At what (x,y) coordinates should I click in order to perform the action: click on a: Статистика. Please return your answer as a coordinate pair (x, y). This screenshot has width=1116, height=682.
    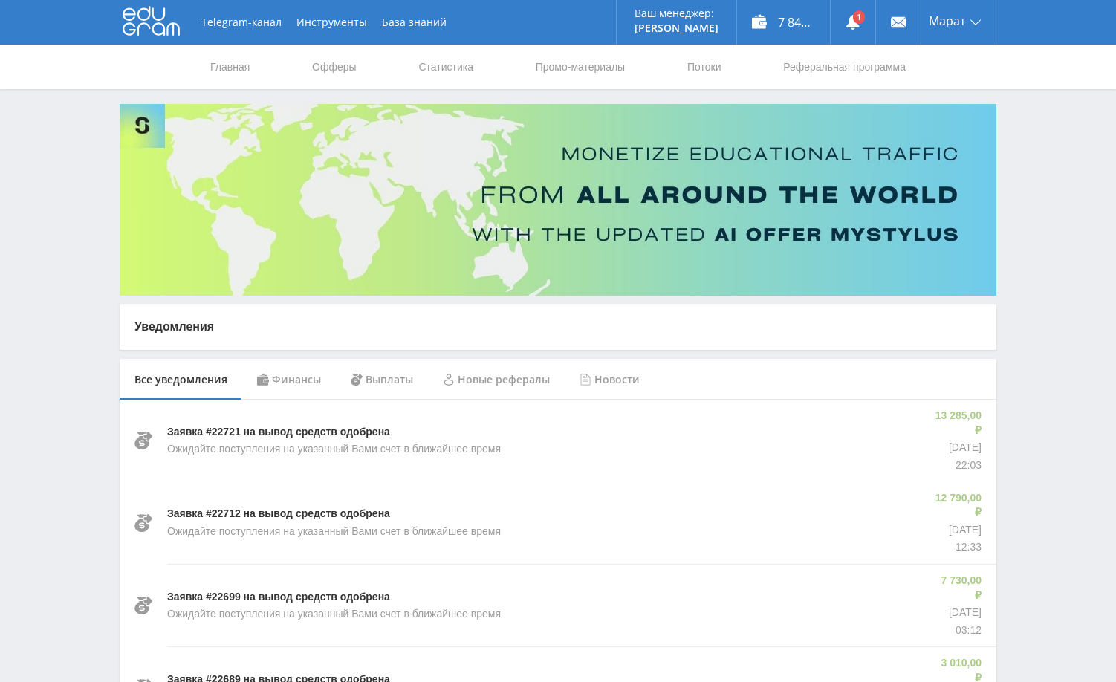
    Looking at the image, I should click on (446, 67).